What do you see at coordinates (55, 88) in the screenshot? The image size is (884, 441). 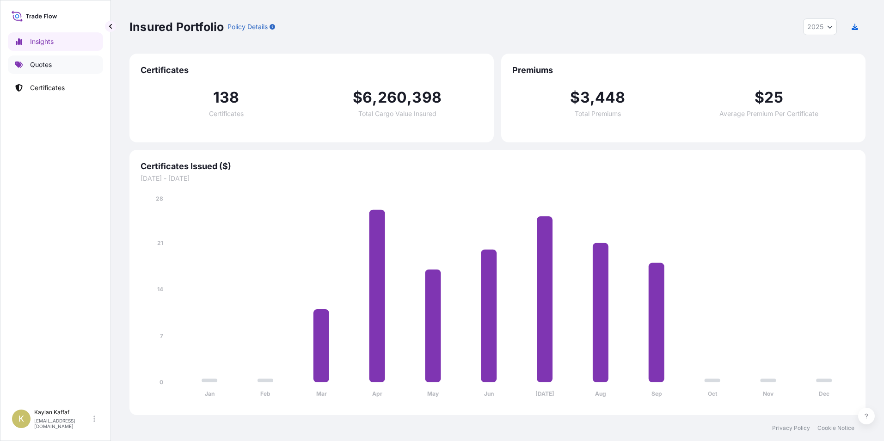 I see `a: Certificates` at bounding box center [55, 88].